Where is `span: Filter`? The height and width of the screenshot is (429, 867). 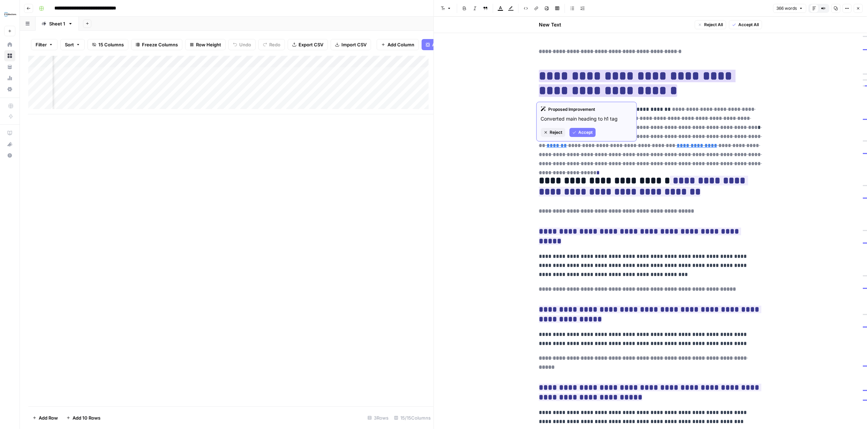 span: Filter is located at coordinates (41, 45).